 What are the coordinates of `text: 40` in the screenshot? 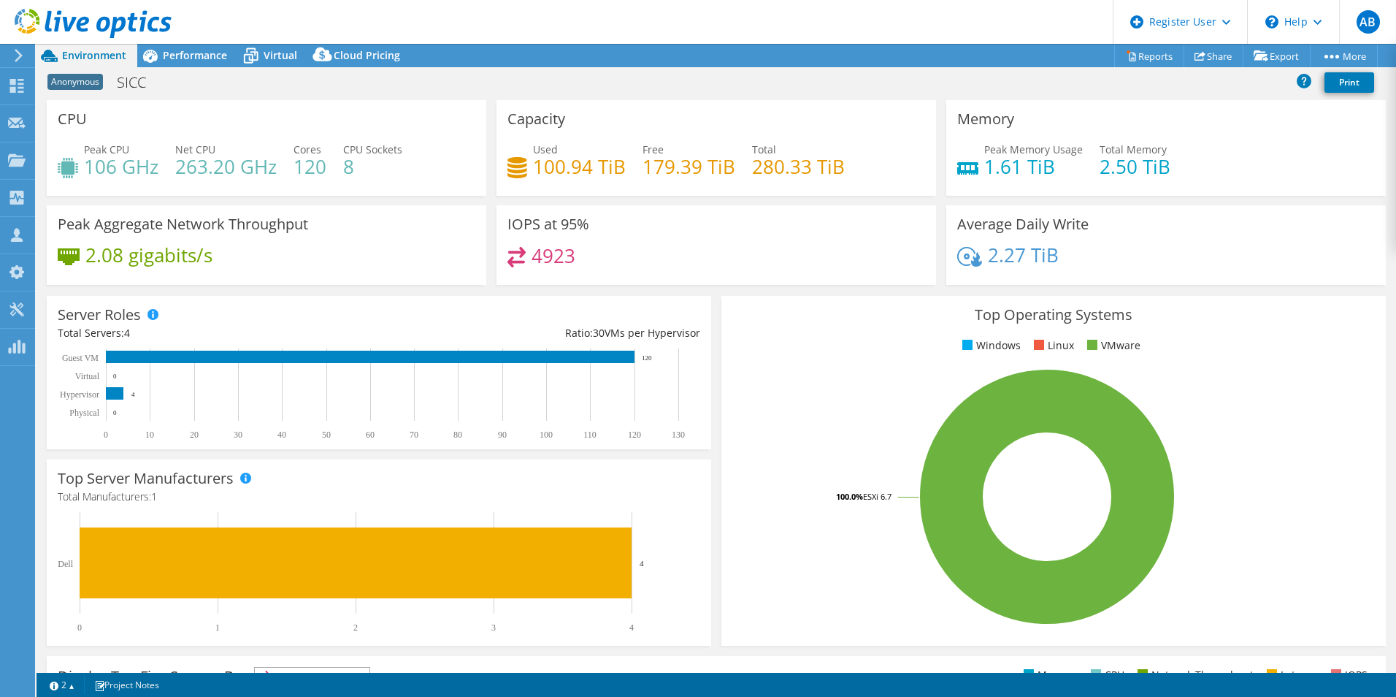 It's located at (282, 435).